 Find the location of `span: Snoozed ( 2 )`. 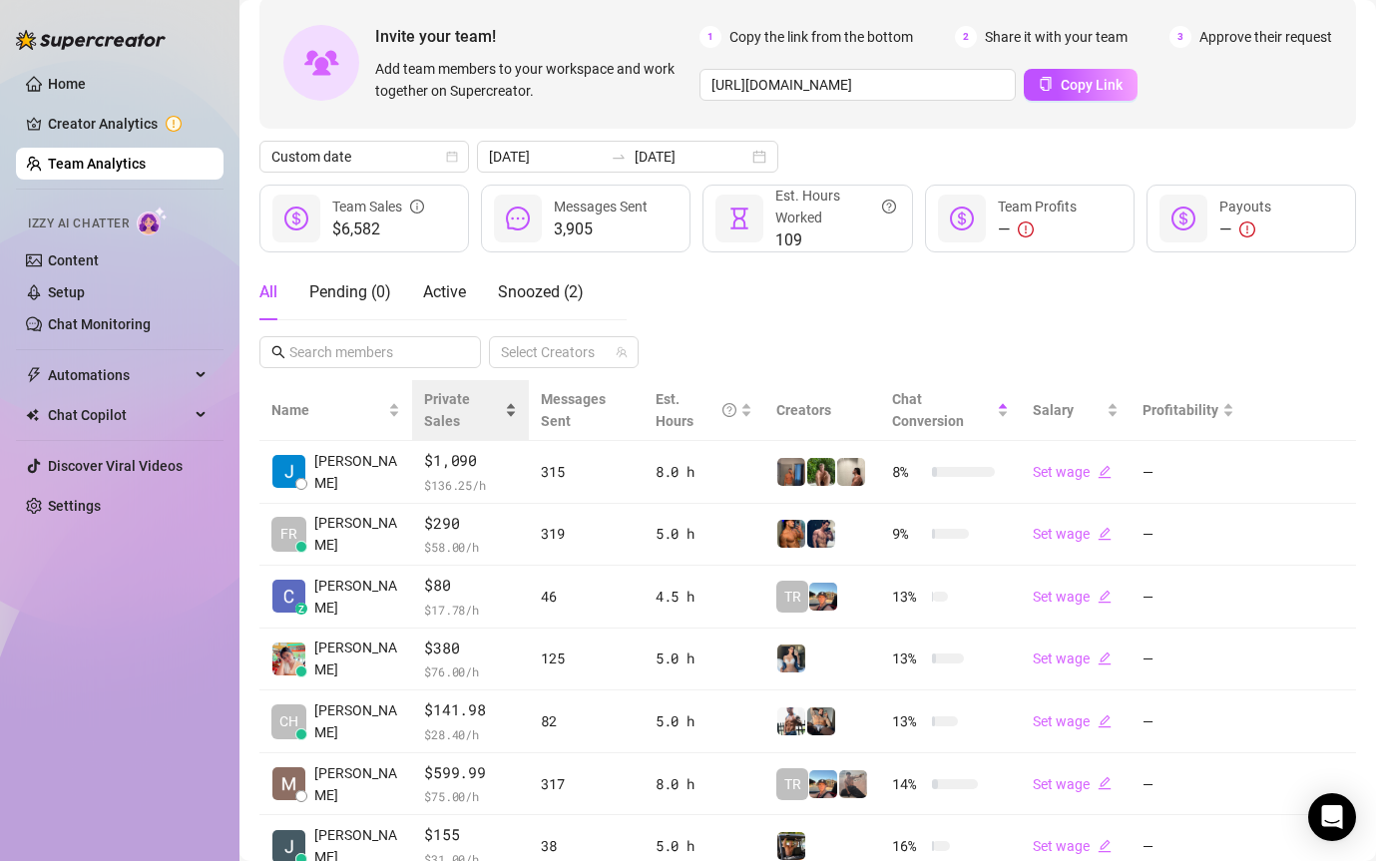

span: Snoozed ( 2 ) is located at coordinates (541, 291).